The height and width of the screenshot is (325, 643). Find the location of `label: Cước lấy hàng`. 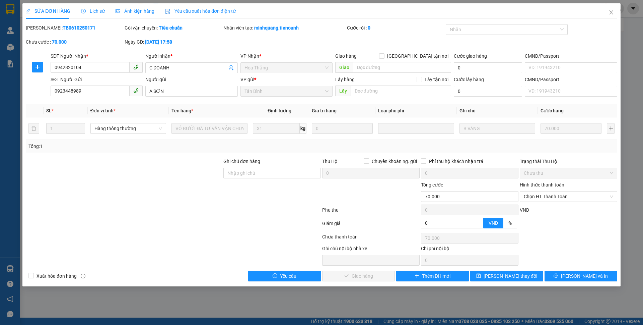

label: Cước lấy hàng is located at coordinates (469, 79).